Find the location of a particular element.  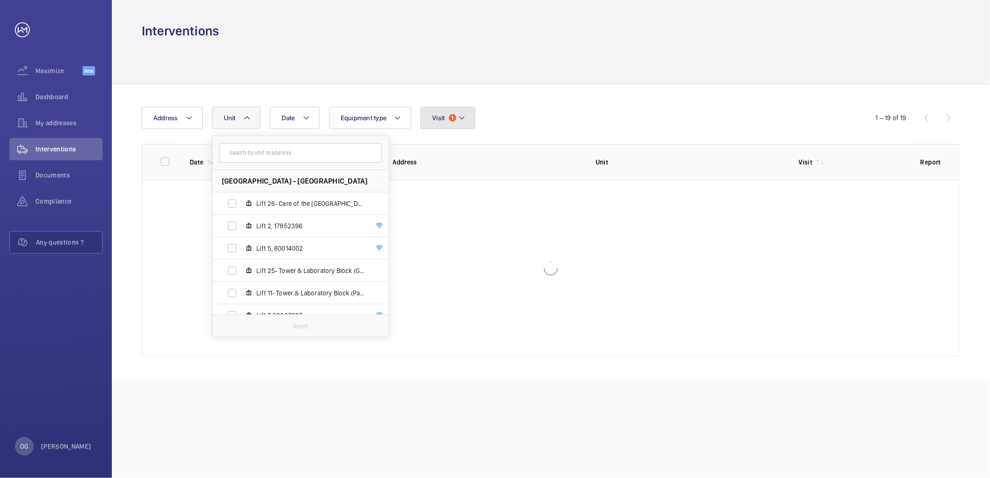

p: Unit is located at coordinates (690, 162).